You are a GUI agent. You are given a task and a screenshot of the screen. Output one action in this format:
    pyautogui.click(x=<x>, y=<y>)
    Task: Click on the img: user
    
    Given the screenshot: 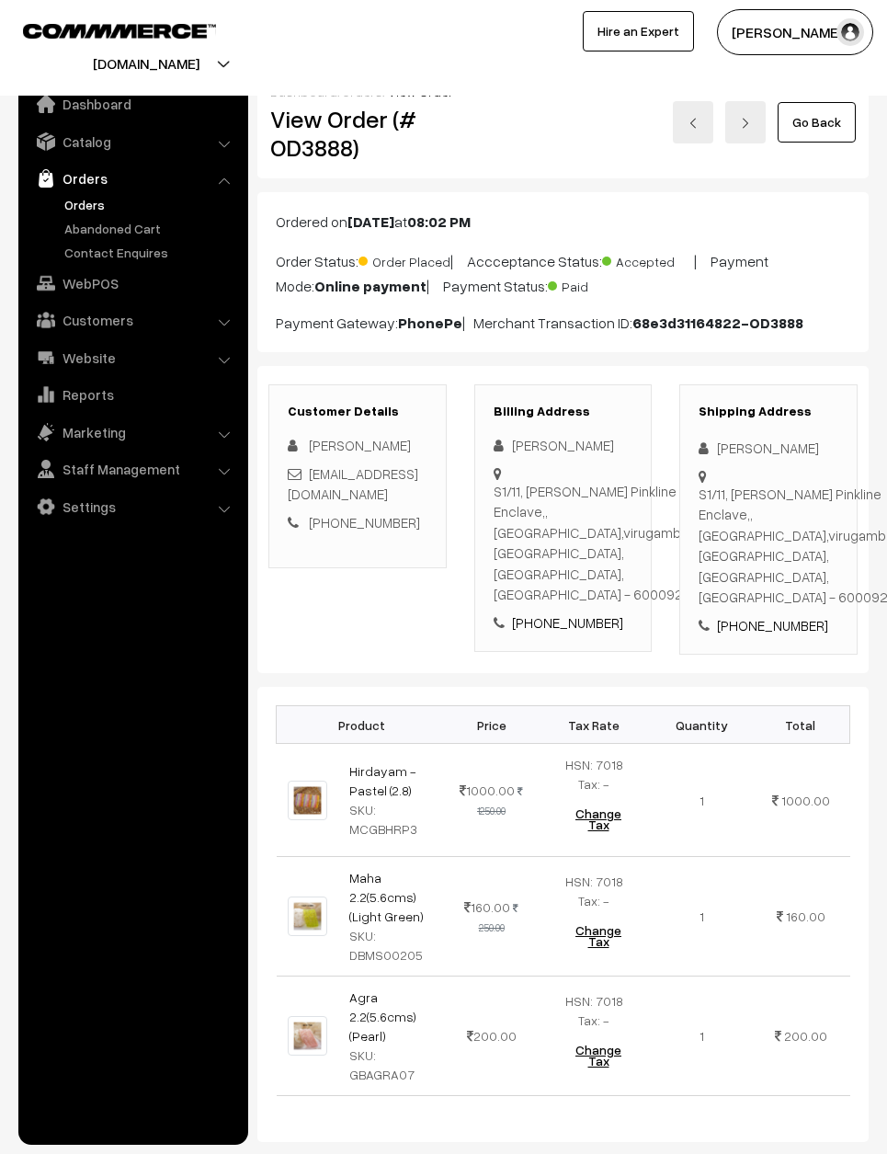 What is the action you would take?
    pyautogui.click(x=850, y=32)
    